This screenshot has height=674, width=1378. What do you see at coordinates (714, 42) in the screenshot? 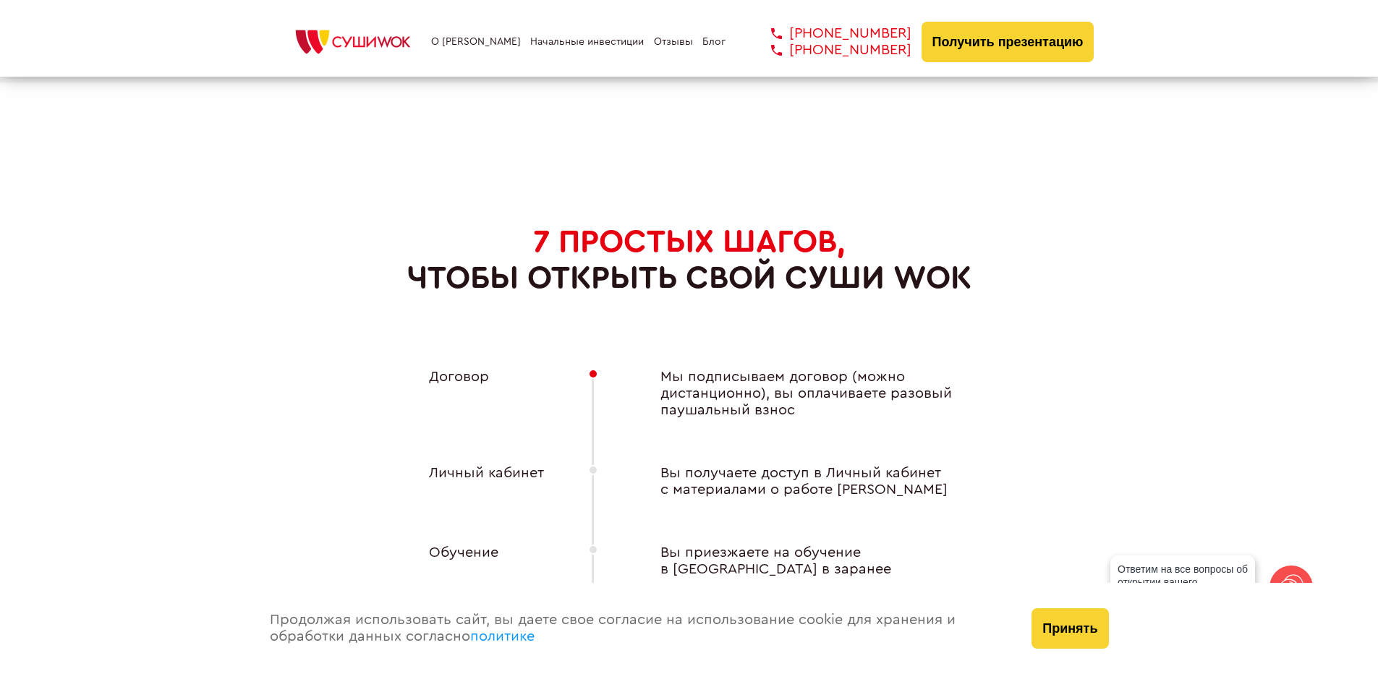
I see `a: Блог` at bounding box center [714, 42].